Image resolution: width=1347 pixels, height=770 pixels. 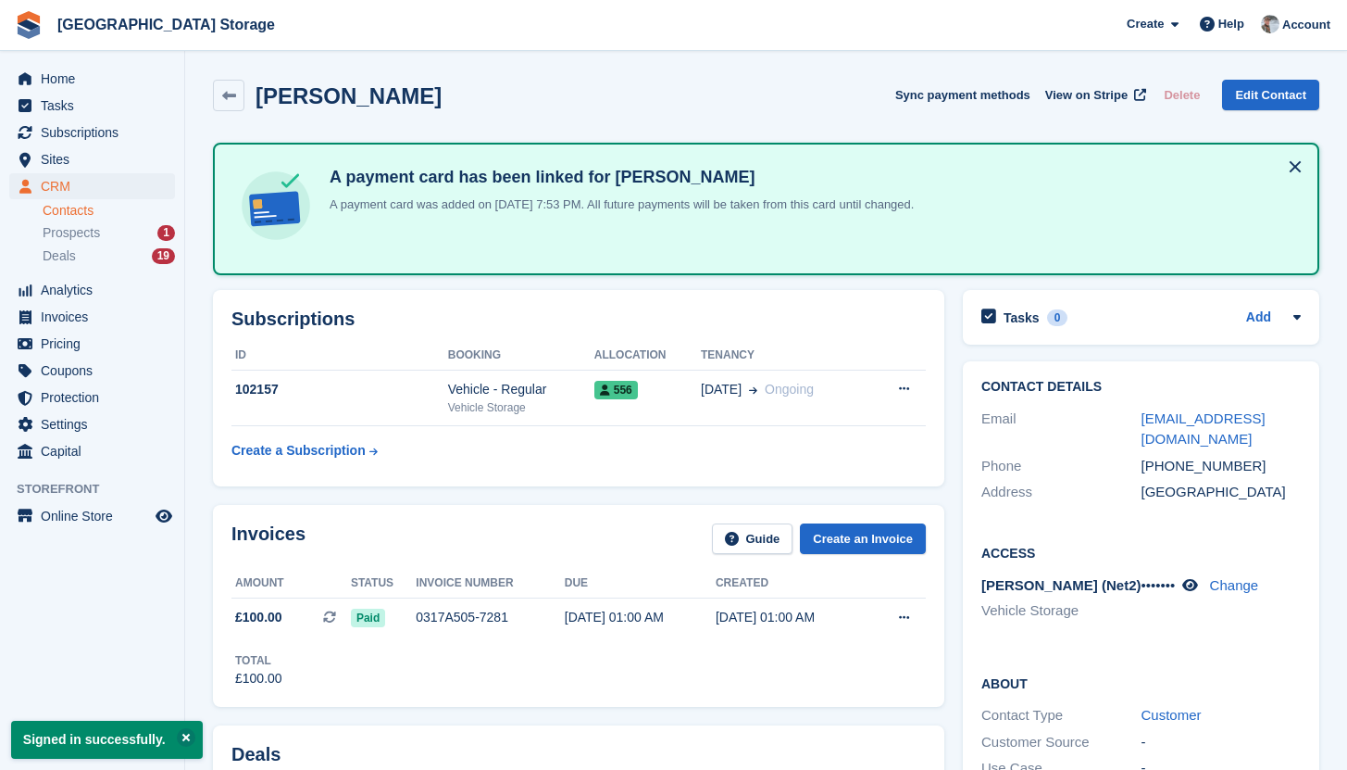 I want to click on div: 0, so click(x=1058, y=318).